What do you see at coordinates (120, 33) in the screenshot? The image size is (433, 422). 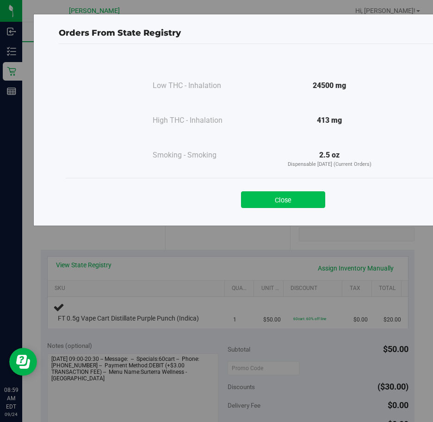 I see `span: Orders From State Registry` at bounding box center [120, 33].